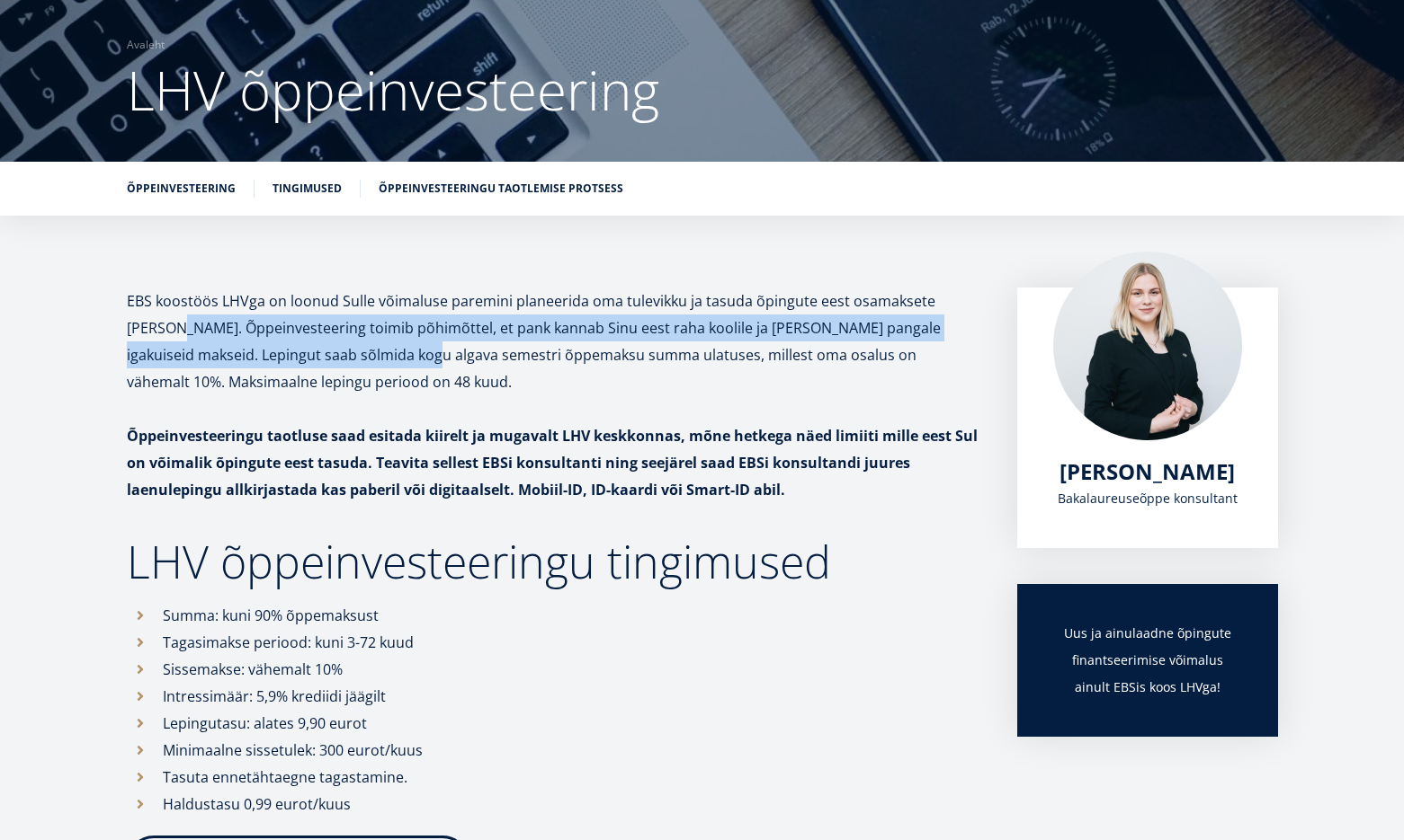  I want to click on p: EBS koostöös LHVga on loonud Sulle võimaluse paremini planeerida oma tulevikku ja tasuda õpingute..., so click(554, 342).